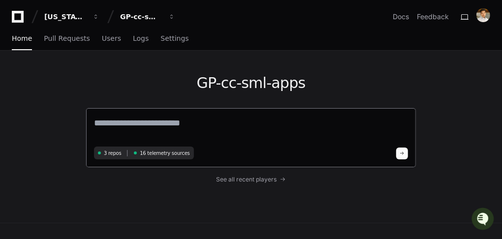 The width and height of the screenshot is (502, 239). Describe the element at coordinates (251, 83) in the screenshot. I see `h1: GP-cc-sml-apps` at that location.